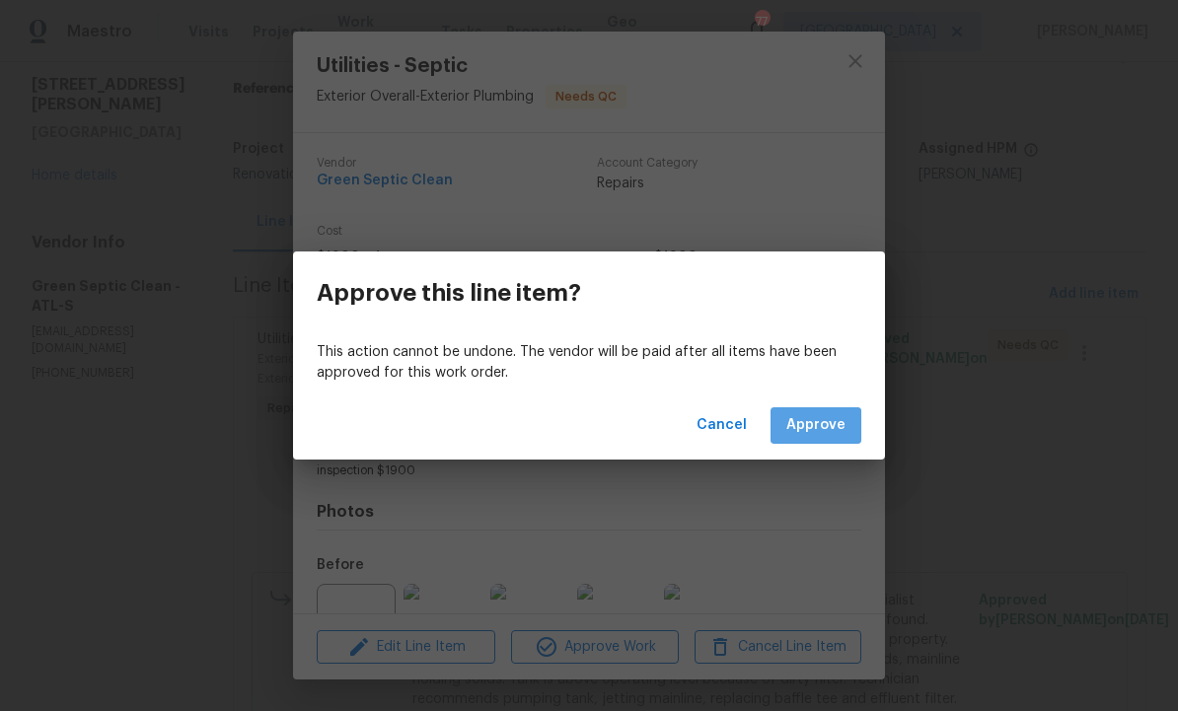 The height and width of the screenshot is (711, 1178). What do you see at coordinates (721, 425) in the screenshot?
I see `button: Cancel` at bounding box center [721, 425].